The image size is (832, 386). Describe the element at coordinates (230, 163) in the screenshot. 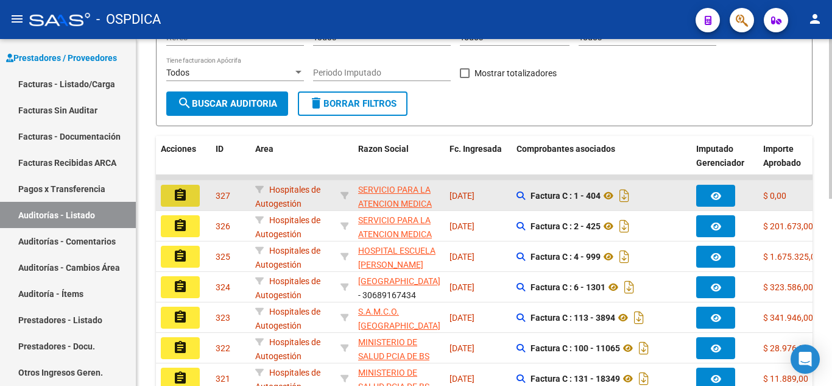

I see `datatable-header-cell: ID` at that location.